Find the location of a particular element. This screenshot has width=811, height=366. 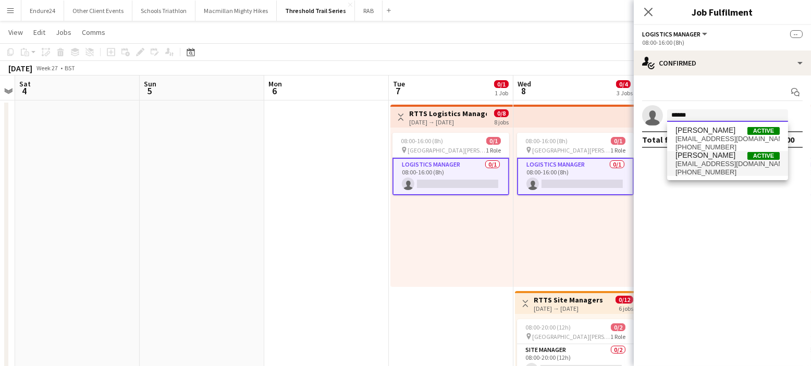

span: 08:00-20:00 (12h) is located at coordinates (548, 327).